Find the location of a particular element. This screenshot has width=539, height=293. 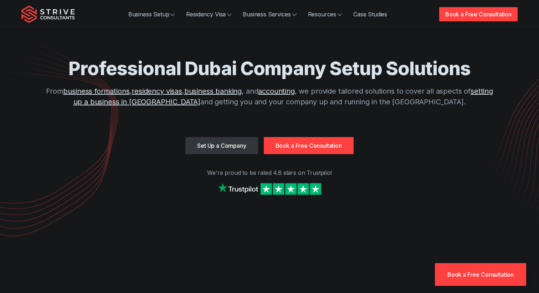

a: Business Setup is located at coordinates (151, 14).